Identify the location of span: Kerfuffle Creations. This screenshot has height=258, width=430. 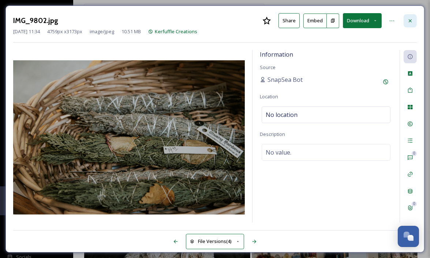
(176, 31).